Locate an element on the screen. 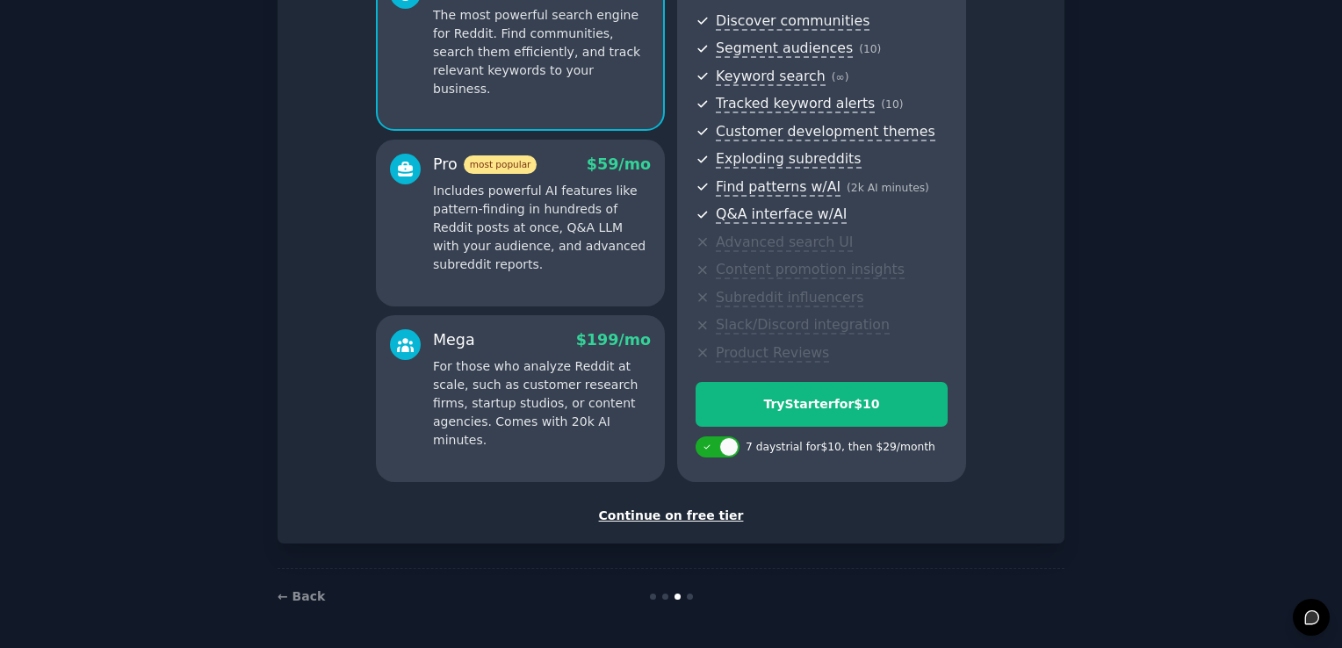 The image size is (1342, 648). button: TryStarterfor$10 is located at coordinates (821, 404).